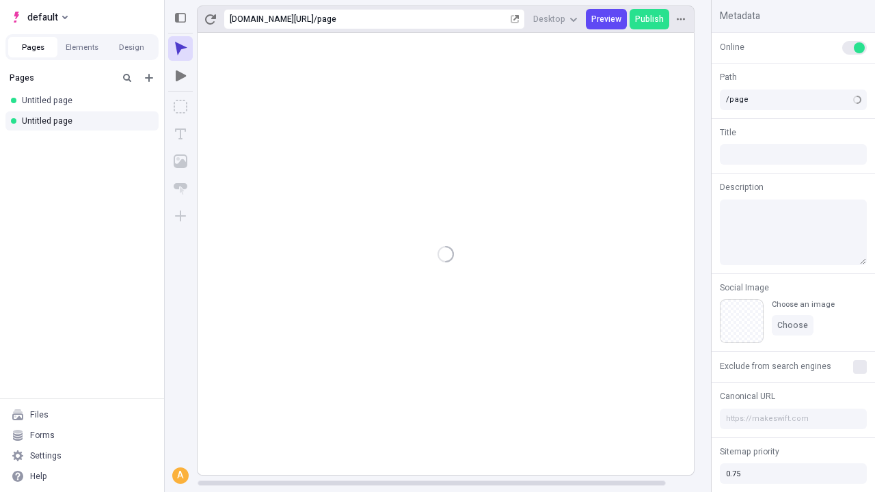 This screenshot has width=875, height=492. What do you see at coordinates (549, 19) in the screenshot?
I see `span: Desktop` at bounding box center [549, 19].